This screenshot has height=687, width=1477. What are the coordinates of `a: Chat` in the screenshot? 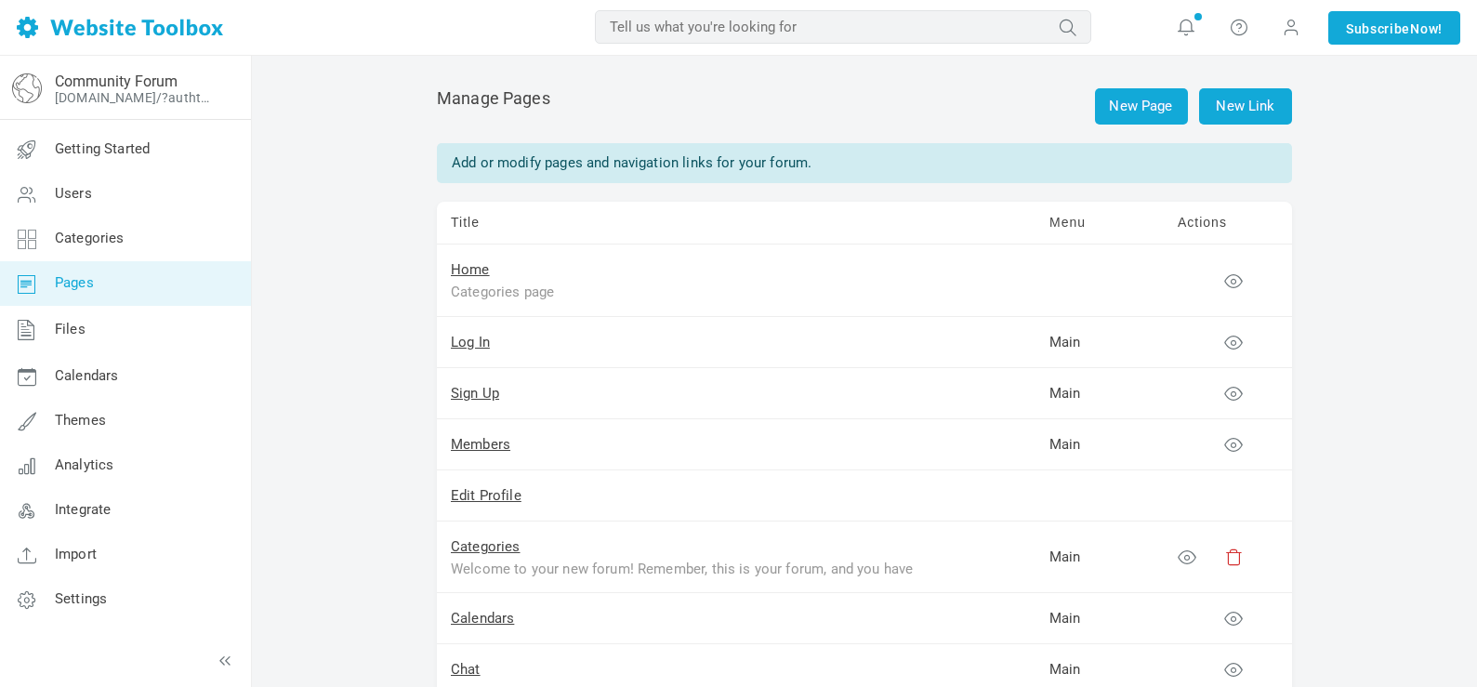 It's located at (466, 669).